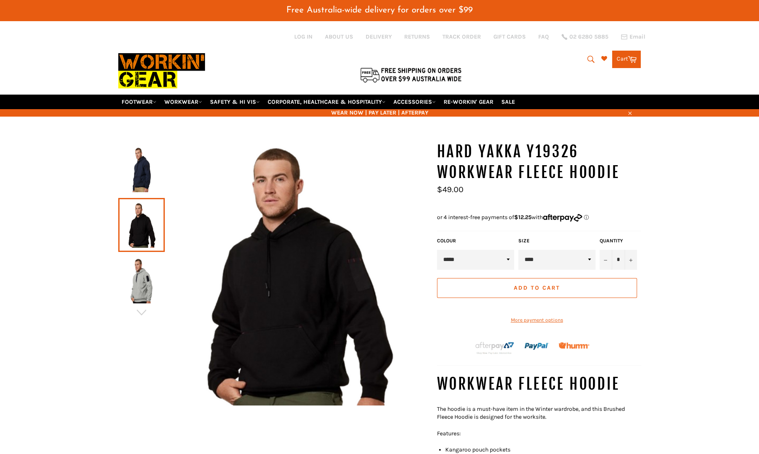 The image size is (759, 454). What do you see at coordinates (537, 320) in the screenshot?
I see `a: More payment options` at bounding box center [537, 320].